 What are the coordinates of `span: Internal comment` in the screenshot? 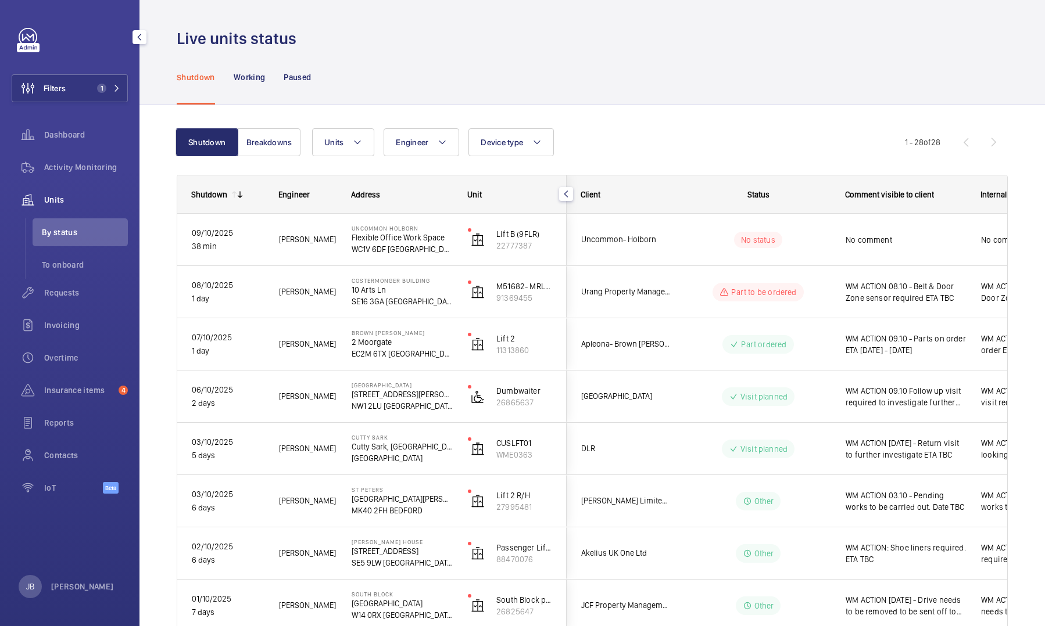 It's located at (1011, 195).